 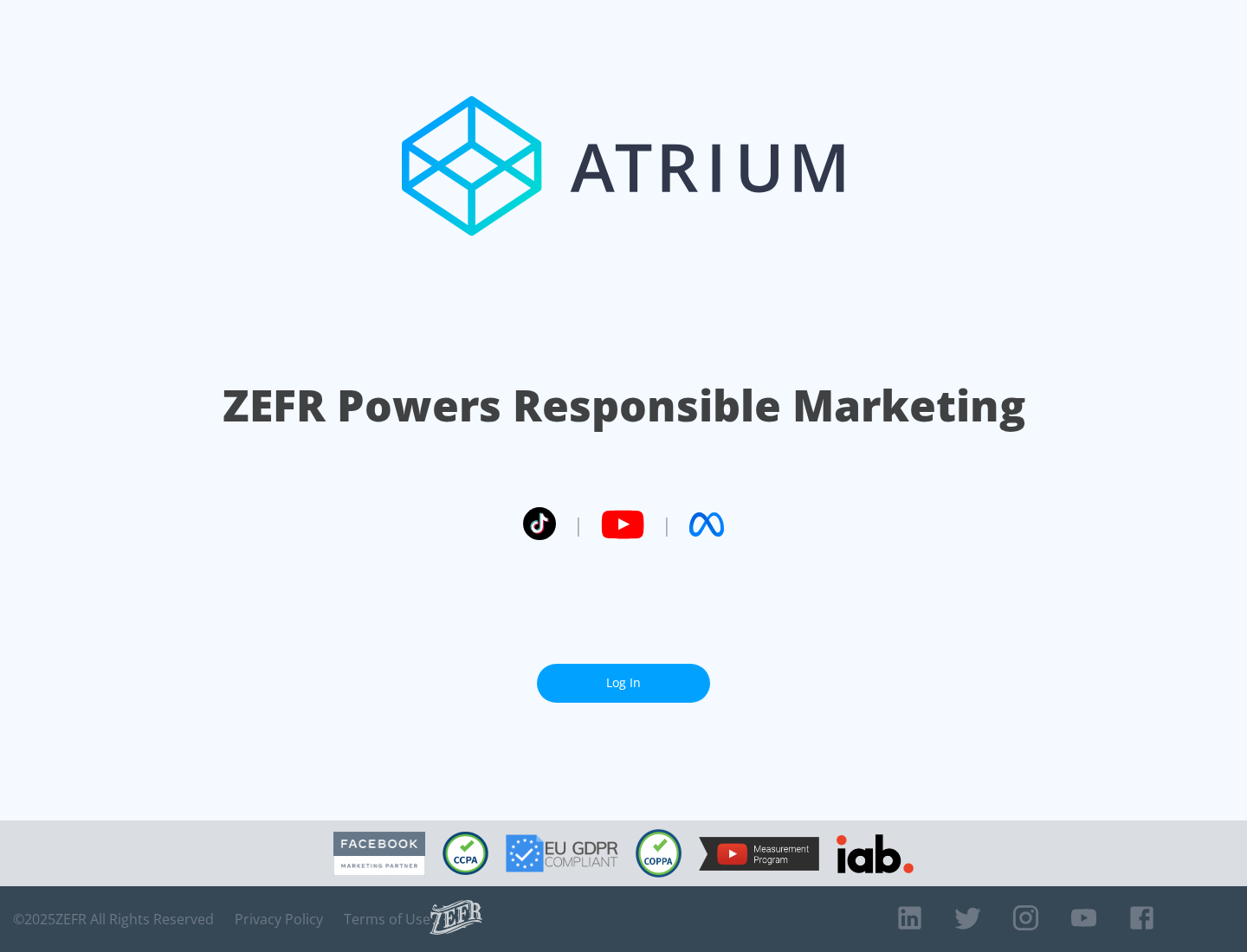 I want to click on a: Terms of Use, so click(x=387, y=920).